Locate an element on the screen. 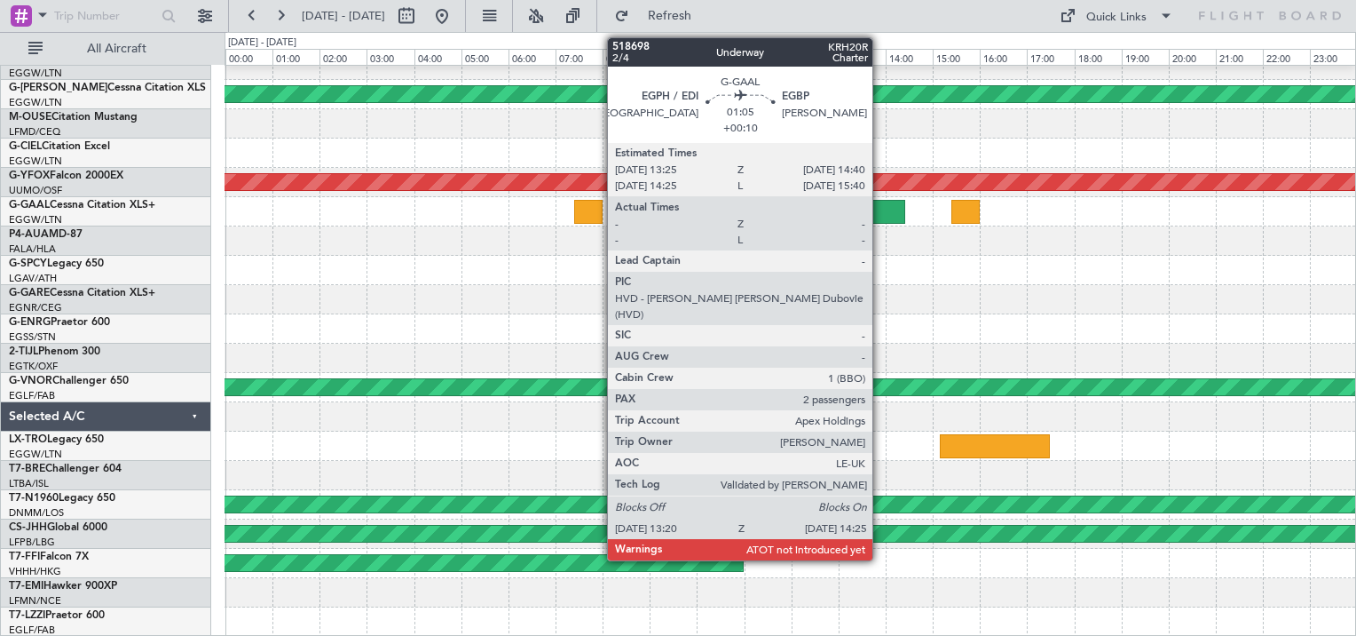  span: T7-FFI is located at coordinates (24, 557).